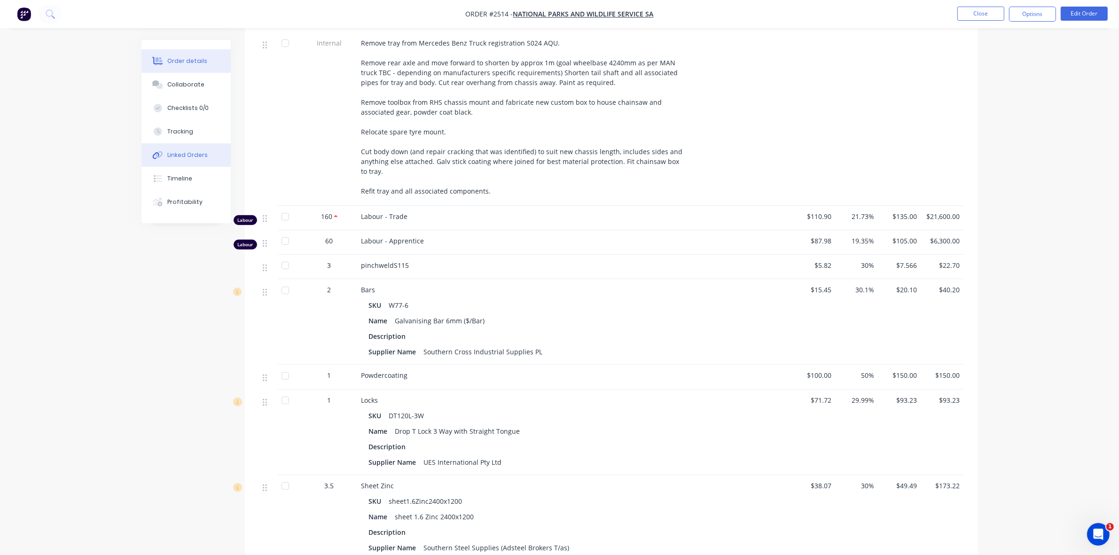 The width and height of the screenshot is (1119, 555). Describe the element at coordinates (24, 14) in the screenshot. I see `img: Factory` at that location.